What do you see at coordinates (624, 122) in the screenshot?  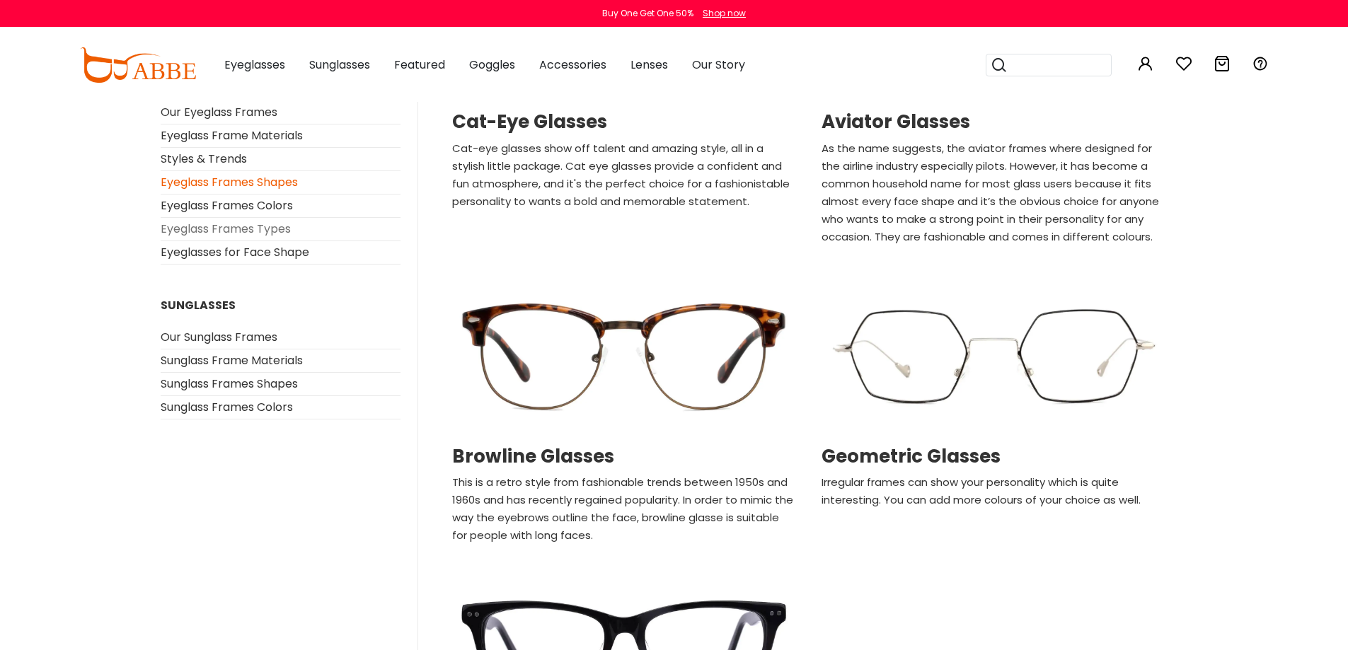 I see `a: Cat-Eye Glasses` at bounding box center [624, 122].